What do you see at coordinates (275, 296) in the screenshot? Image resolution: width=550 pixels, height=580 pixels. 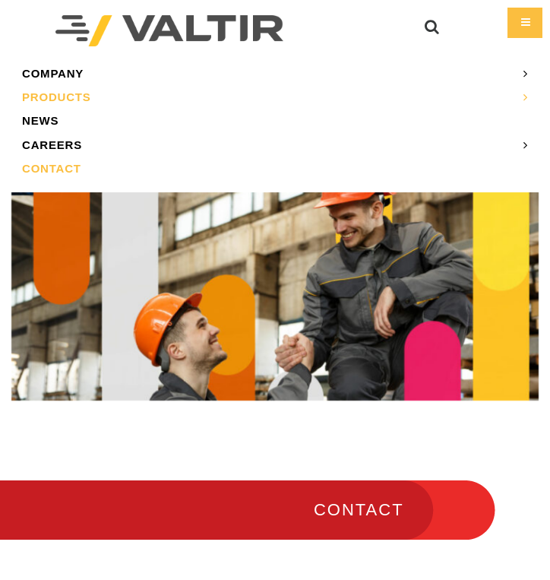 I see `img: Contact_1` at bounding box center [275, 296].